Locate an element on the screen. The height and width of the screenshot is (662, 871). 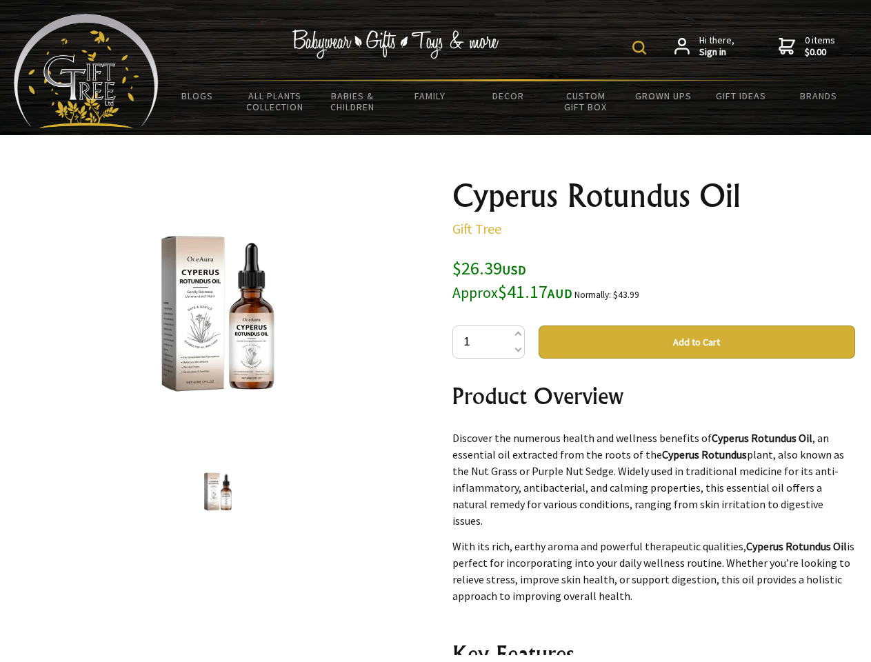
a: All Plants Collection is located at coordinates (275, 101).